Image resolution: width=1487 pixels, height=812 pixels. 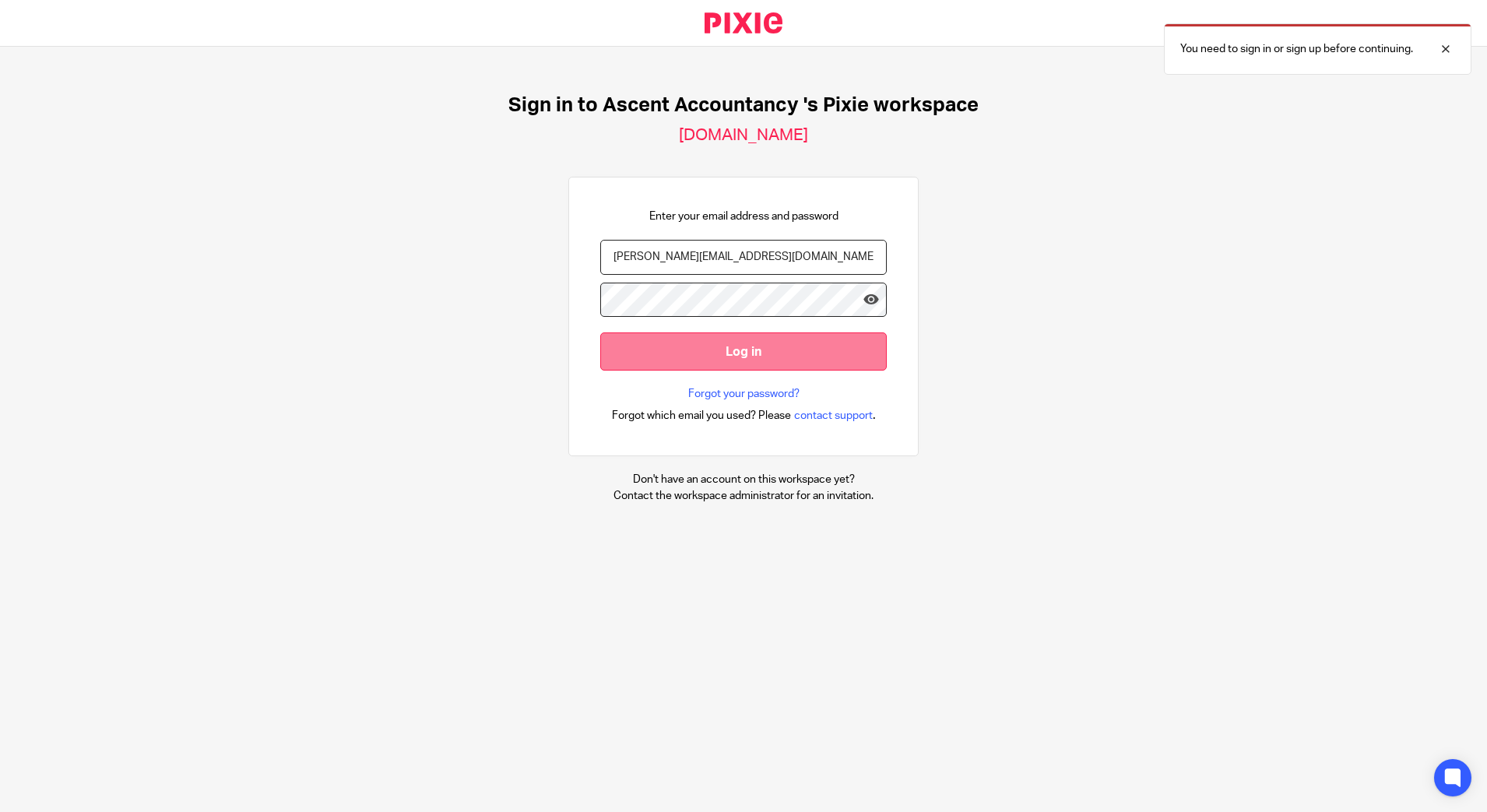 I want to click on span: Forgot which email you used? Please, so click(x=701, y=416).